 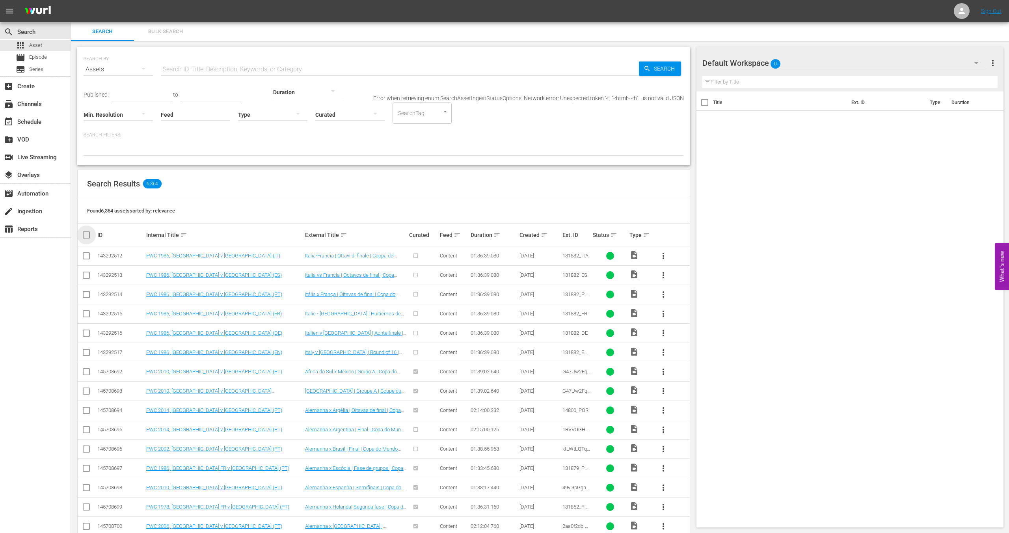 What do you see at coordinates (38, 11) in the screenshot?
I see `img: ans4CAIJ8jUAAAAAAAAAAAAAAAAAAAAAAAAgQb4GAAAAAAAAAAAAAAAAAAAAAAAAJMjXAAAAAAAAAAAAAAAAAAAAAAAAgAT5G...` at bounding box center [38, 11].